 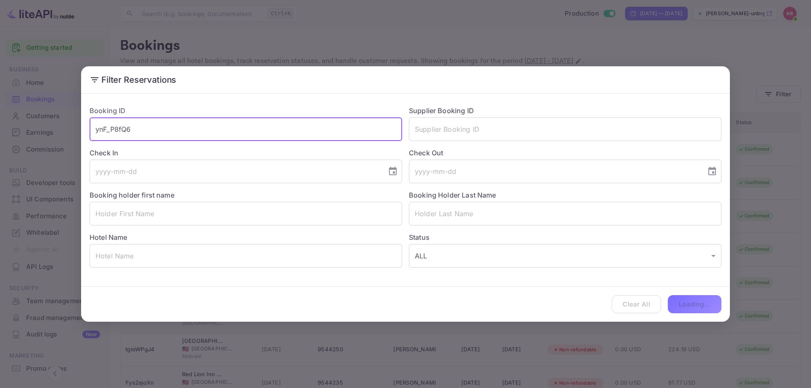 I want to click on input: Hotel Name, so click(x=246, y=256).